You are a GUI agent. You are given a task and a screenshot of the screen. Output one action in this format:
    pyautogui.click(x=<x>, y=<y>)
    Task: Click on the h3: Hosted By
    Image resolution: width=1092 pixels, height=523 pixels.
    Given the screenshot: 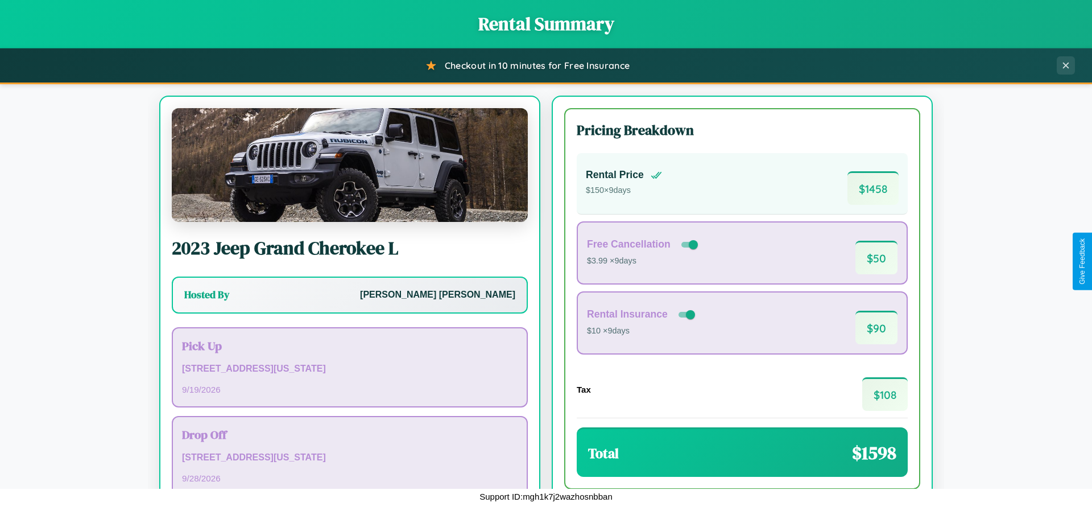 What is the action you would take?
    pyautogui.click(x=206, y=295)
    